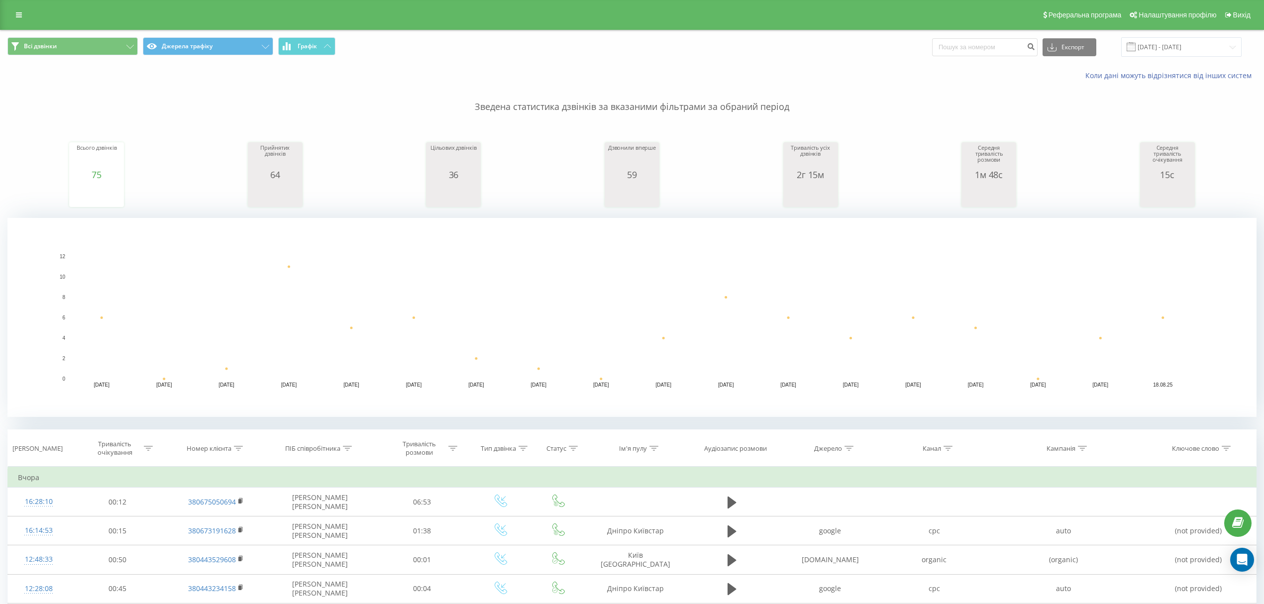 This screenshot has height=604, width=1264. What do you see at coordinates (307, 46) in the screenshot?
I see `span: Графік` at bounding box center [307, 46].